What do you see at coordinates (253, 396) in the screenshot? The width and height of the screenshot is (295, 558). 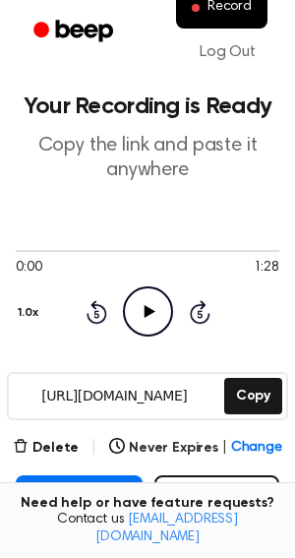 I see `button: Copy` at bounding box center [253, 396].